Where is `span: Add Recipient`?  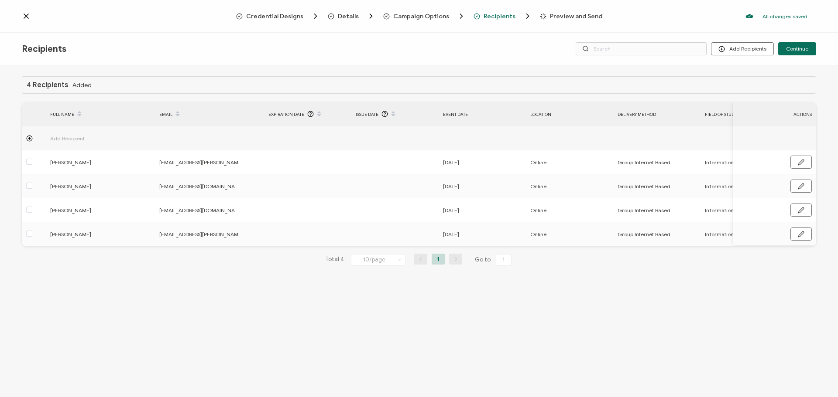
span: Add Recipient is located at coordinates (92, 138).